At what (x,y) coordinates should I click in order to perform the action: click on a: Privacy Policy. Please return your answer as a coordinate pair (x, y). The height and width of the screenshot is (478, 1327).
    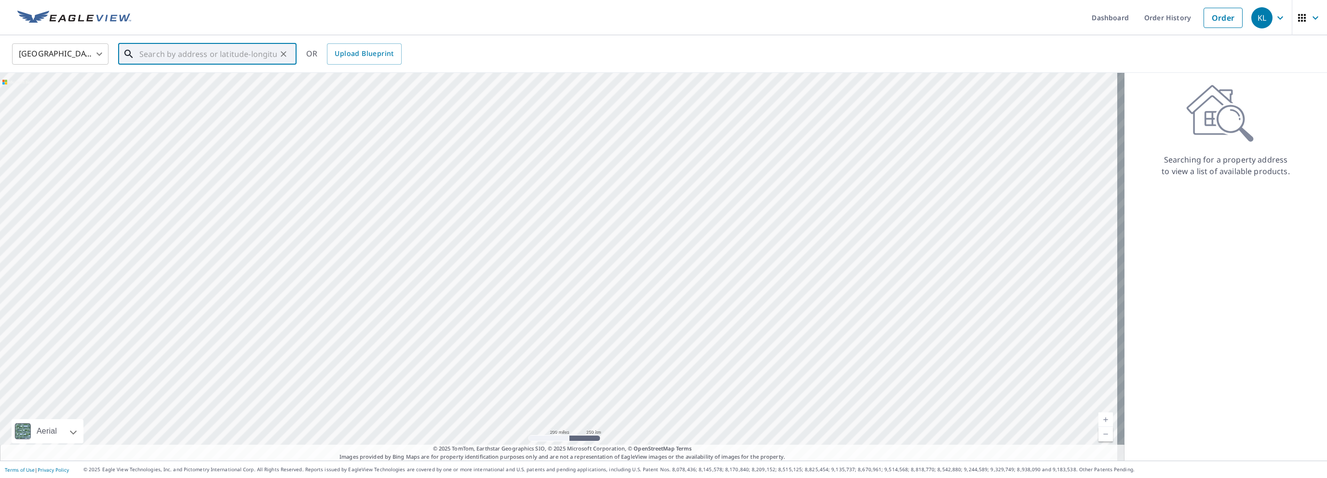
    Looking at the image, I should click on (53, 470).